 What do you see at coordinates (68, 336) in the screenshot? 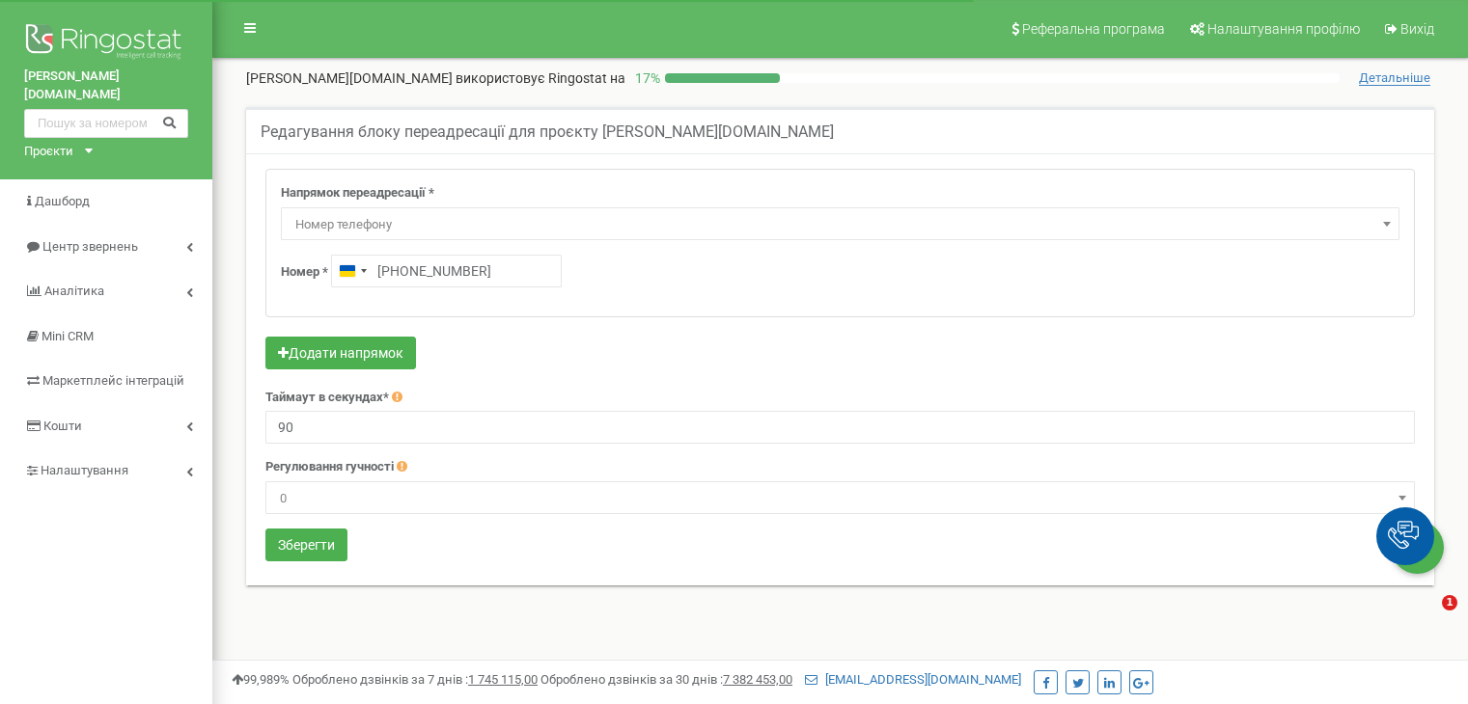
I see `span: Mini CRM` at bounding box center [68, 336].